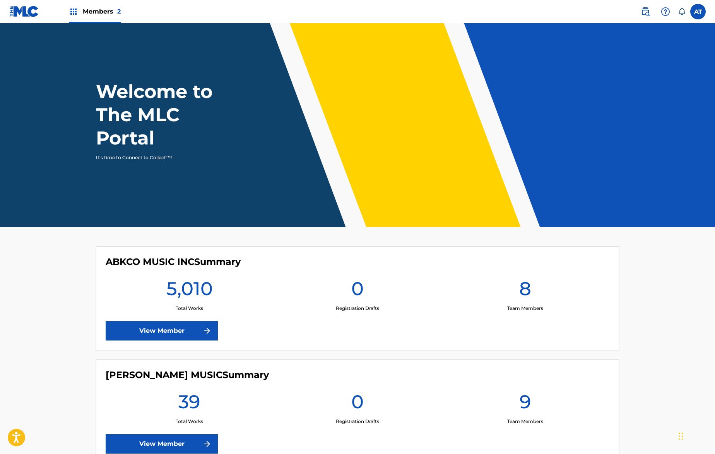 The width and height of the screenshot is (715, 454). What do you see at coordinates (525, 291) in the screenshot?
I see `h1: 8` at bounding box center [525, 291].